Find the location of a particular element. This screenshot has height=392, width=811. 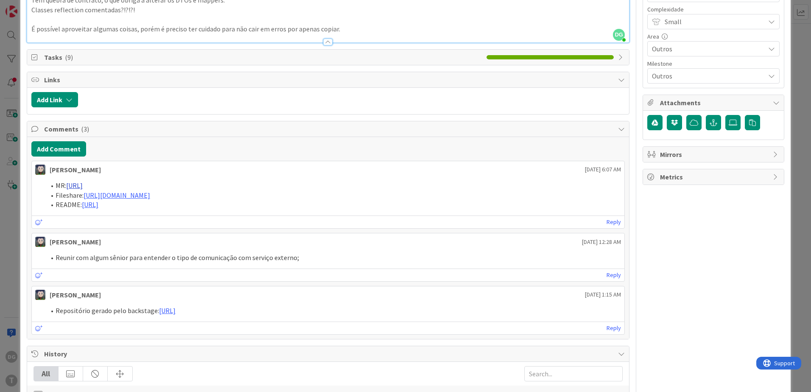

span: DG is located at coordinates (619, 35).